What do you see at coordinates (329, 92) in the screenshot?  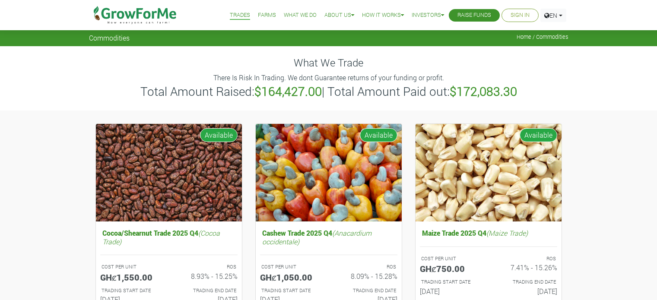 I see `h3: Total Amount Raised: | Total Amount Paid out:` at bounding box center [329, 92].